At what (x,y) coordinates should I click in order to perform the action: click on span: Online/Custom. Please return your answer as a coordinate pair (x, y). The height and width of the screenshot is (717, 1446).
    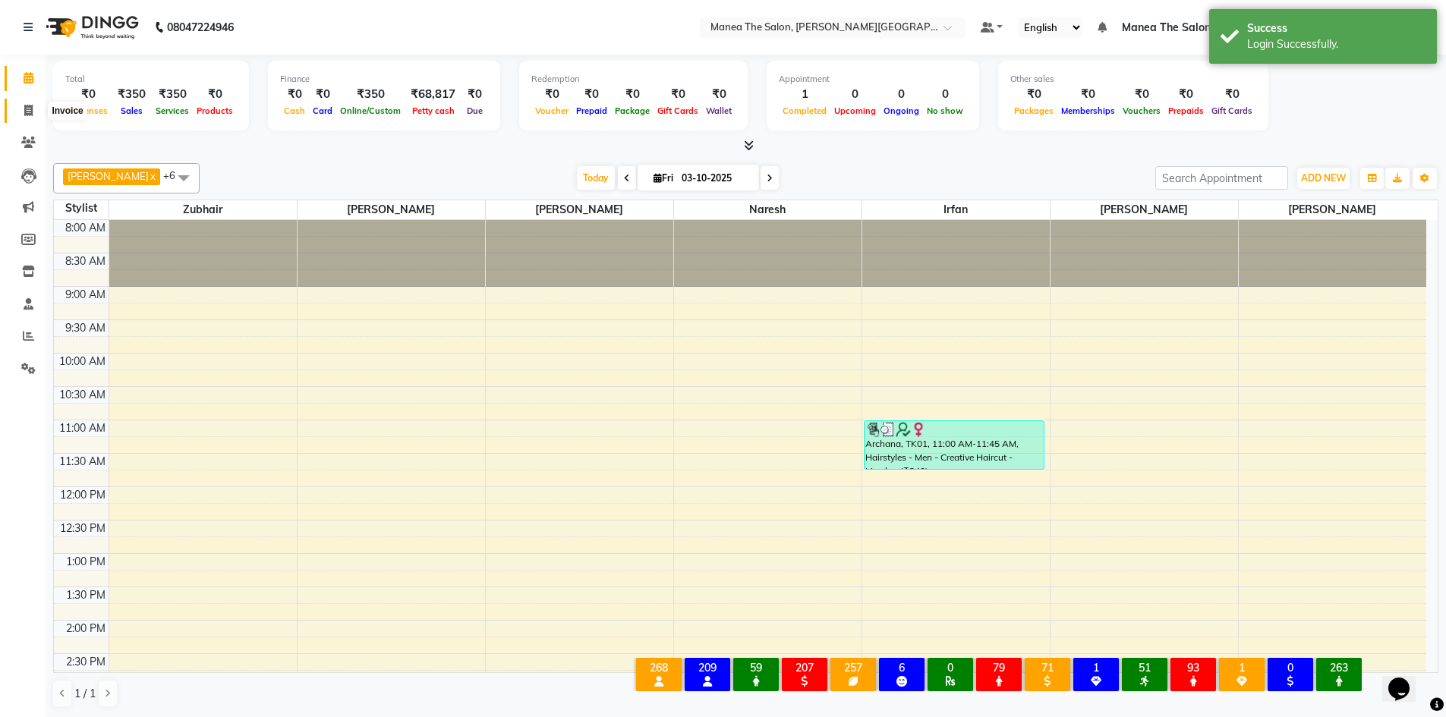
    Looking at the image, I should click on (370, 111).